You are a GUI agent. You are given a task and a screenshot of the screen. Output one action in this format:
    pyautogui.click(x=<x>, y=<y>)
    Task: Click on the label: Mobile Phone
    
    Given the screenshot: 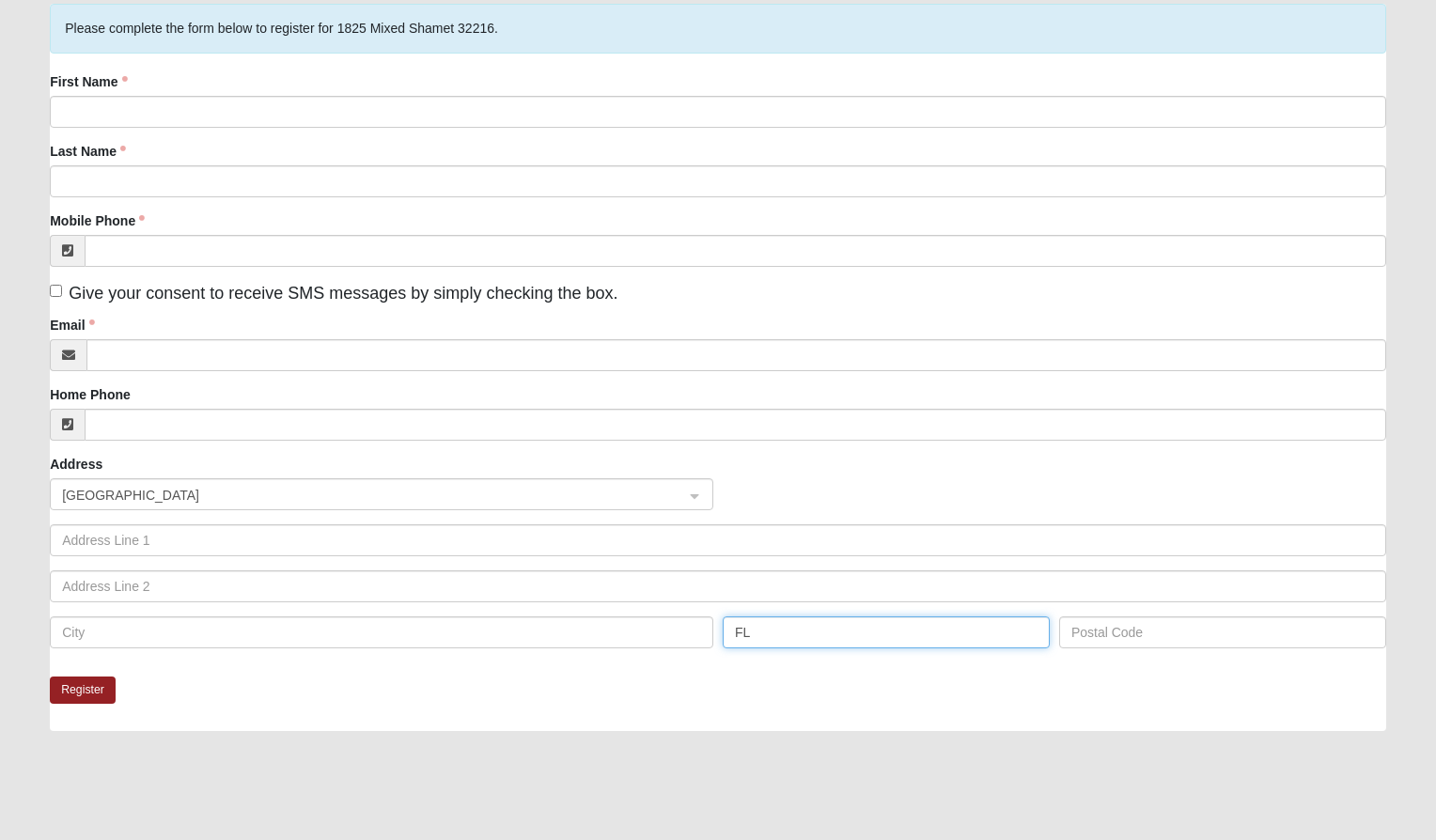 What is the action you would take?
    pyautogui.click(x=97, y=220)
    